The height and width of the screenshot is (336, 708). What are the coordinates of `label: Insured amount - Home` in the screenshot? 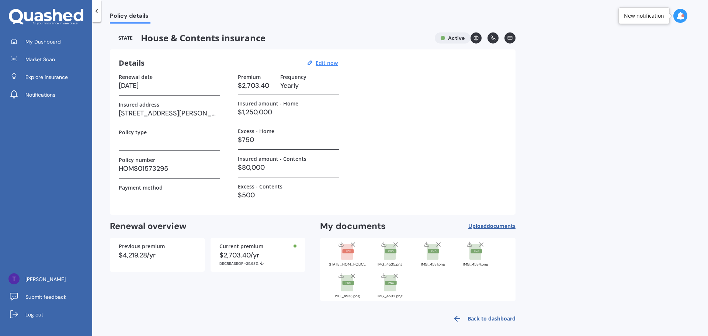 It's located at (268, 103).